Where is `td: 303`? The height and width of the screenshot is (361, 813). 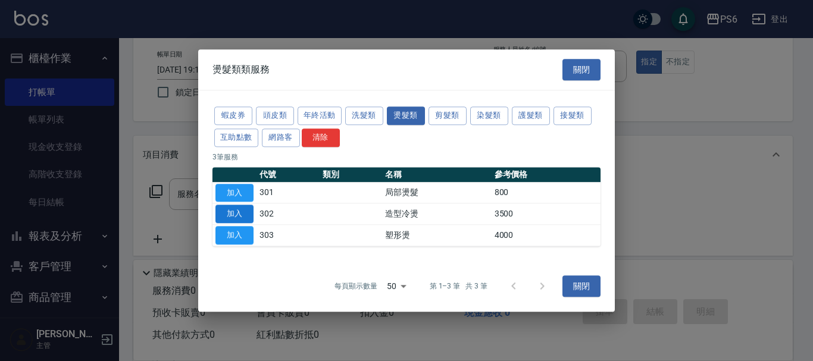 td: 303 is located at coordinates (288, 236).